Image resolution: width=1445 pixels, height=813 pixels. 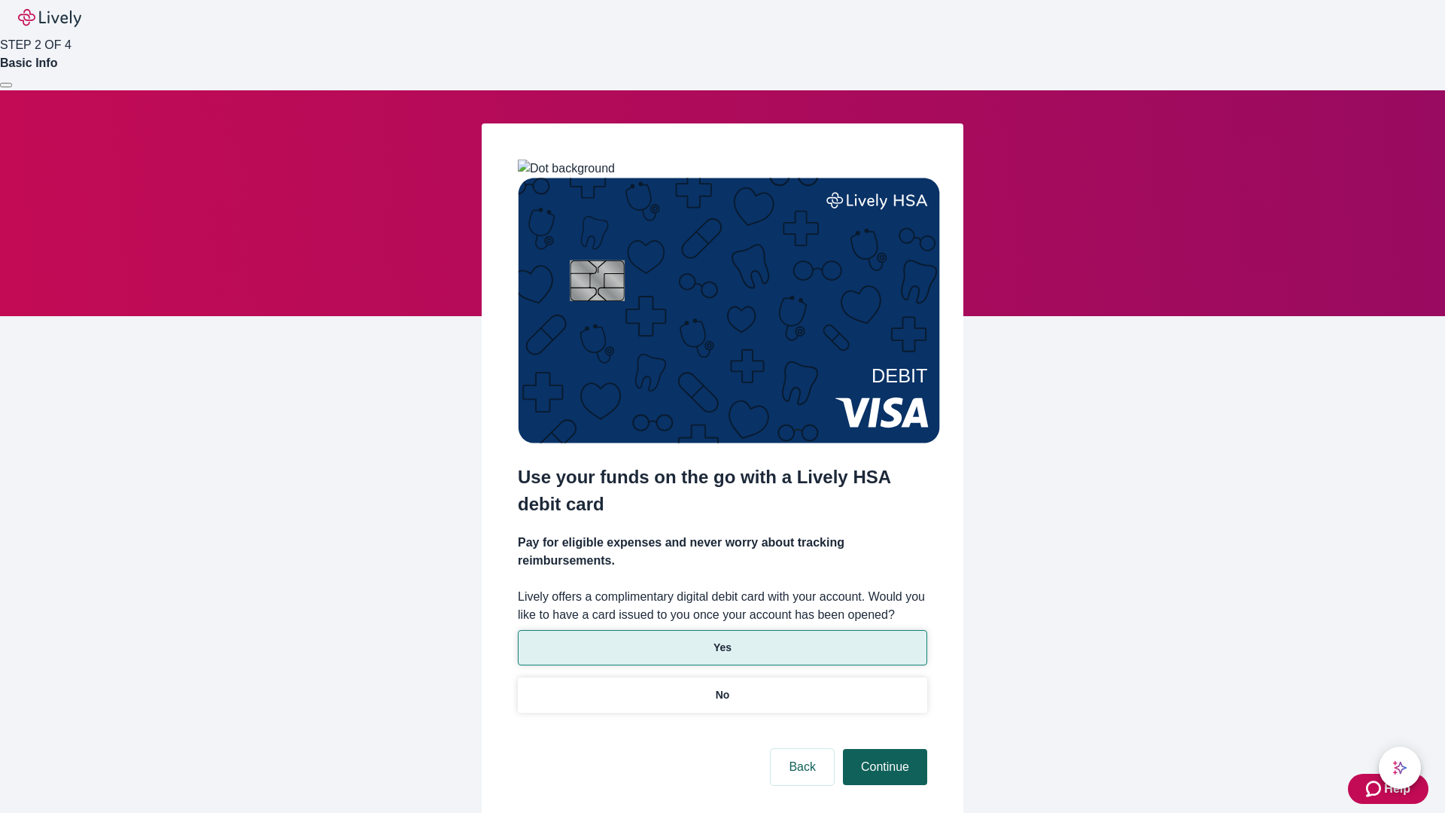 I want to click on p: No, so click(x=723, y=695).